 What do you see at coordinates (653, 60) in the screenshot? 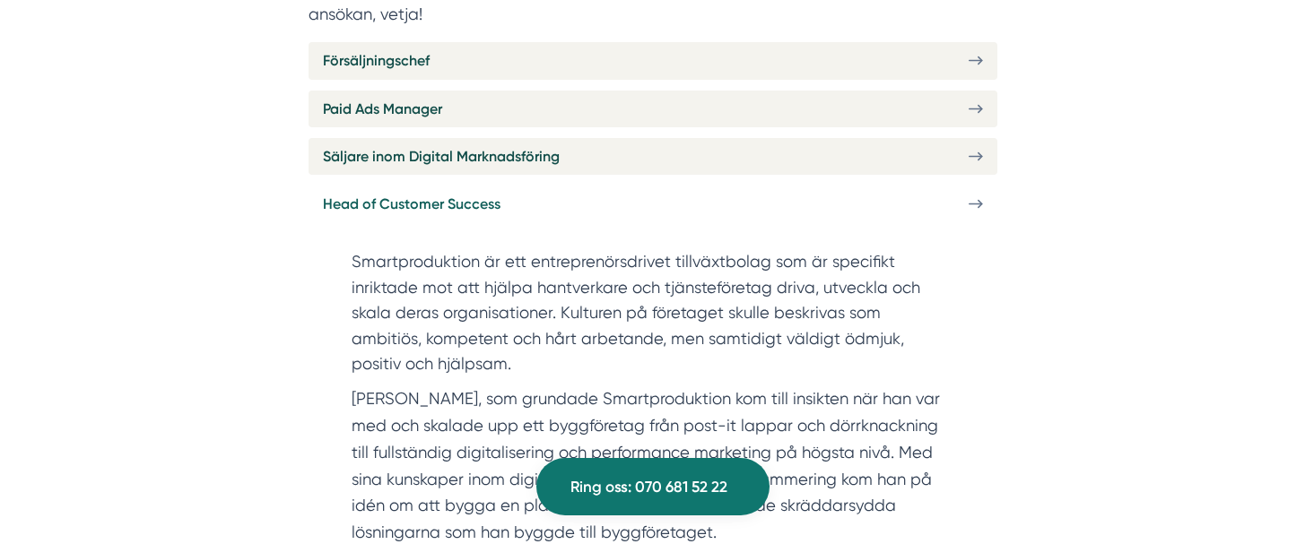
I see `a: Försäljningschef` at bounding box center [653, 60].